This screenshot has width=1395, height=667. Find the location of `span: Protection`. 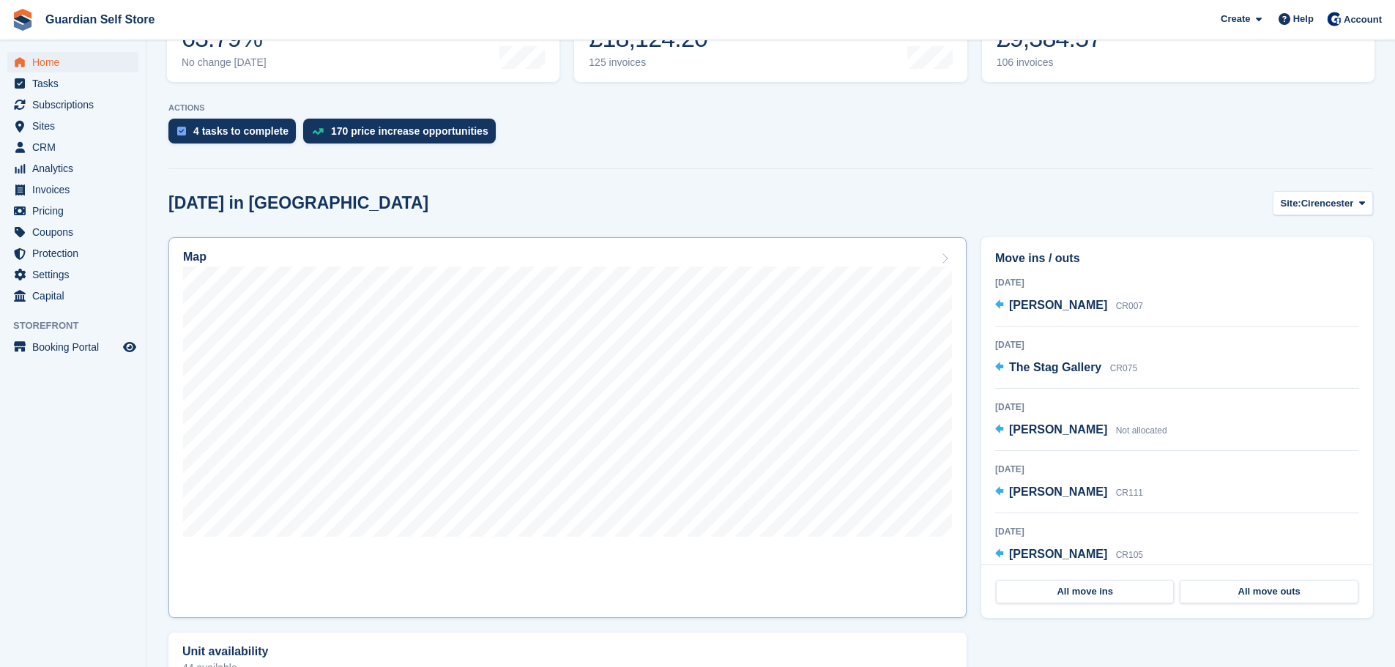

span: Protection is located at coordinates (76, 253).